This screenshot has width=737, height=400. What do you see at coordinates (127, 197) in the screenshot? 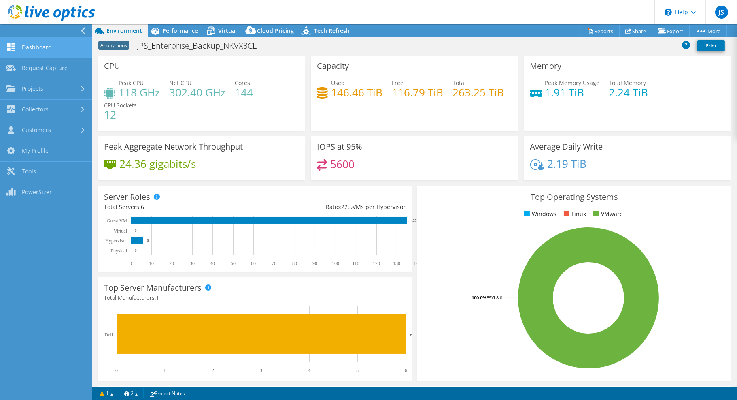
I see `h3: Server Roles` at bounding box center [127, 197].